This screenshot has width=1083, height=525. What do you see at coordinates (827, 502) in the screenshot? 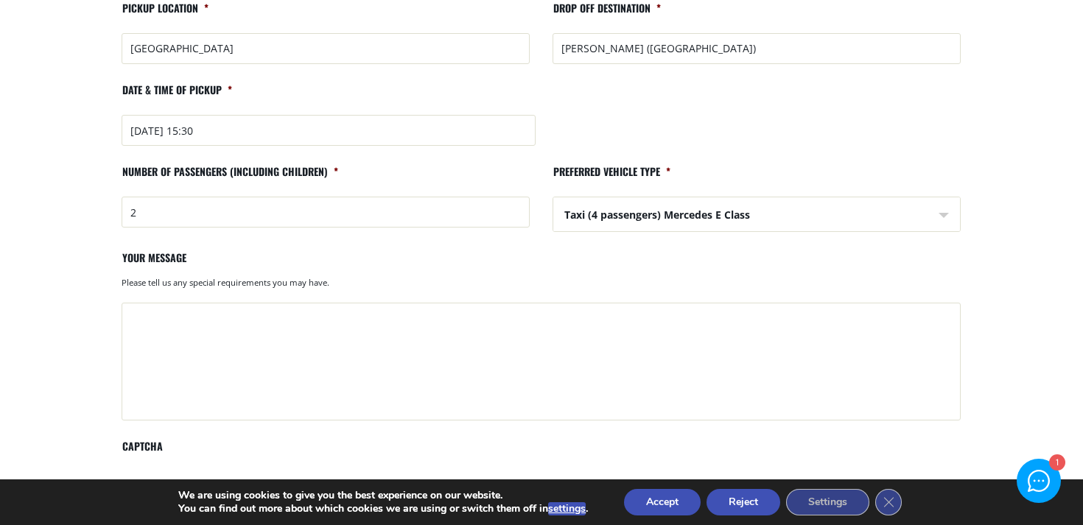
I see `button: Settings` at bounding box center [827, 502].